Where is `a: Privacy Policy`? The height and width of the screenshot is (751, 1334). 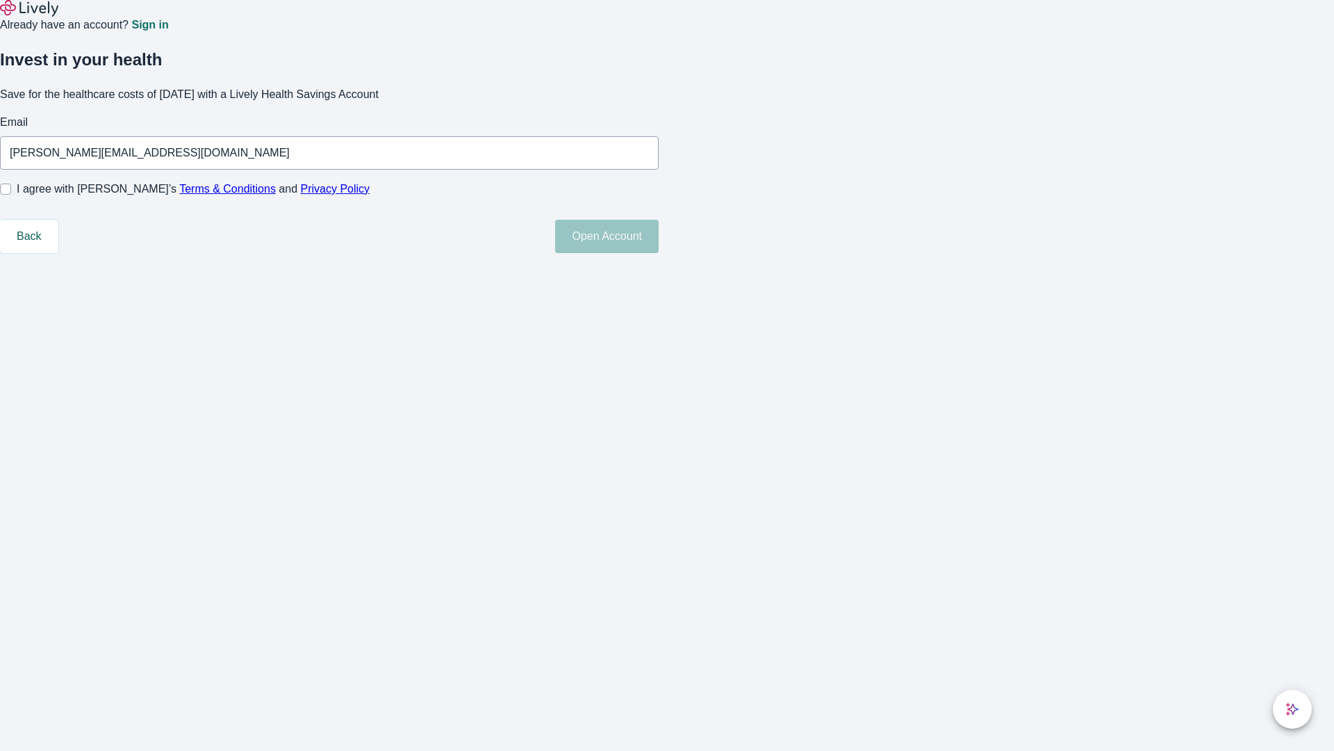 a: Privacy Policy is located at coordinates (336, 188).